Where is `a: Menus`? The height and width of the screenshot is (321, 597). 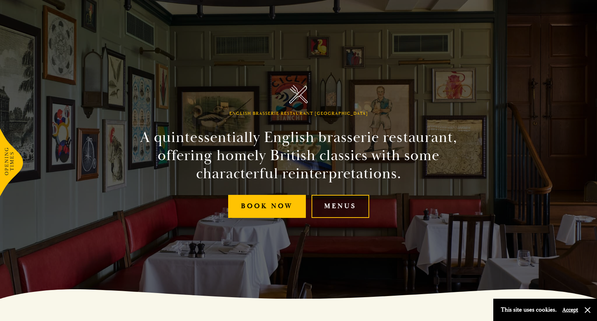 a: Menus is located at coordinates (340, 206).